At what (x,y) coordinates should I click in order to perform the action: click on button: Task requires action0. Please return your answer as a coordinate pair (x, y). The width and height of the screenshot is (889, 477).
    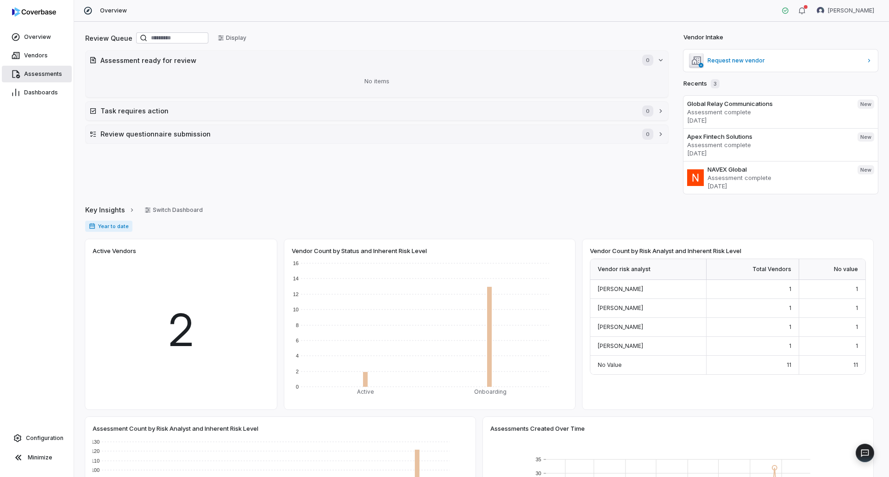
    Looking at the image, I should click on (377, 111).